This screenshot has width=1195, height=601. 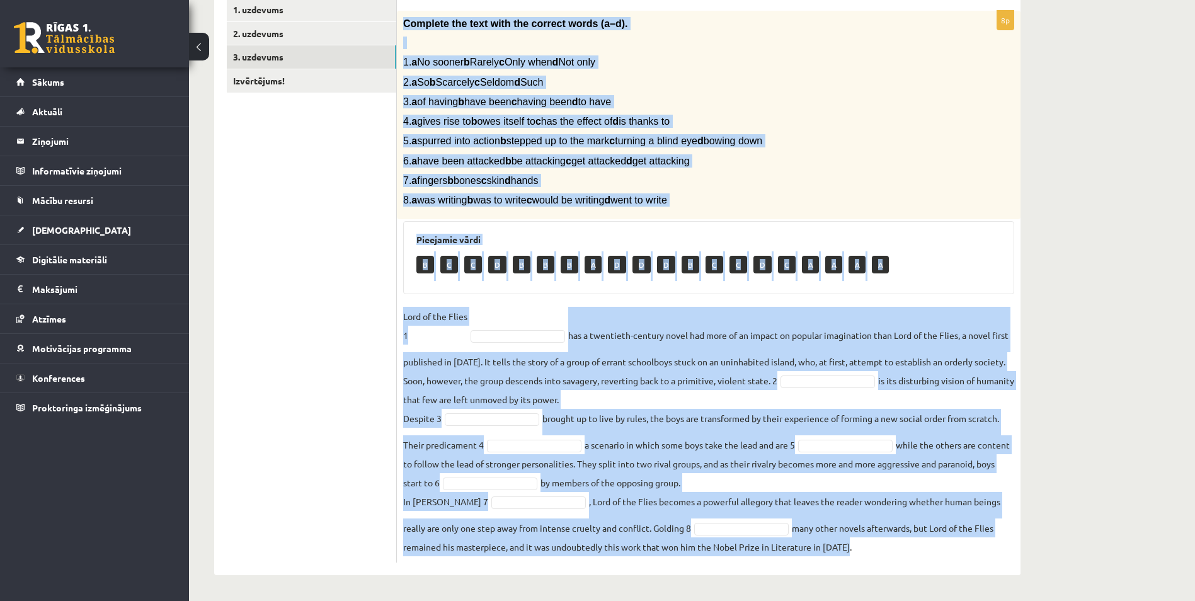 I want to click on a: Konferences, so click(x=94, y=378).